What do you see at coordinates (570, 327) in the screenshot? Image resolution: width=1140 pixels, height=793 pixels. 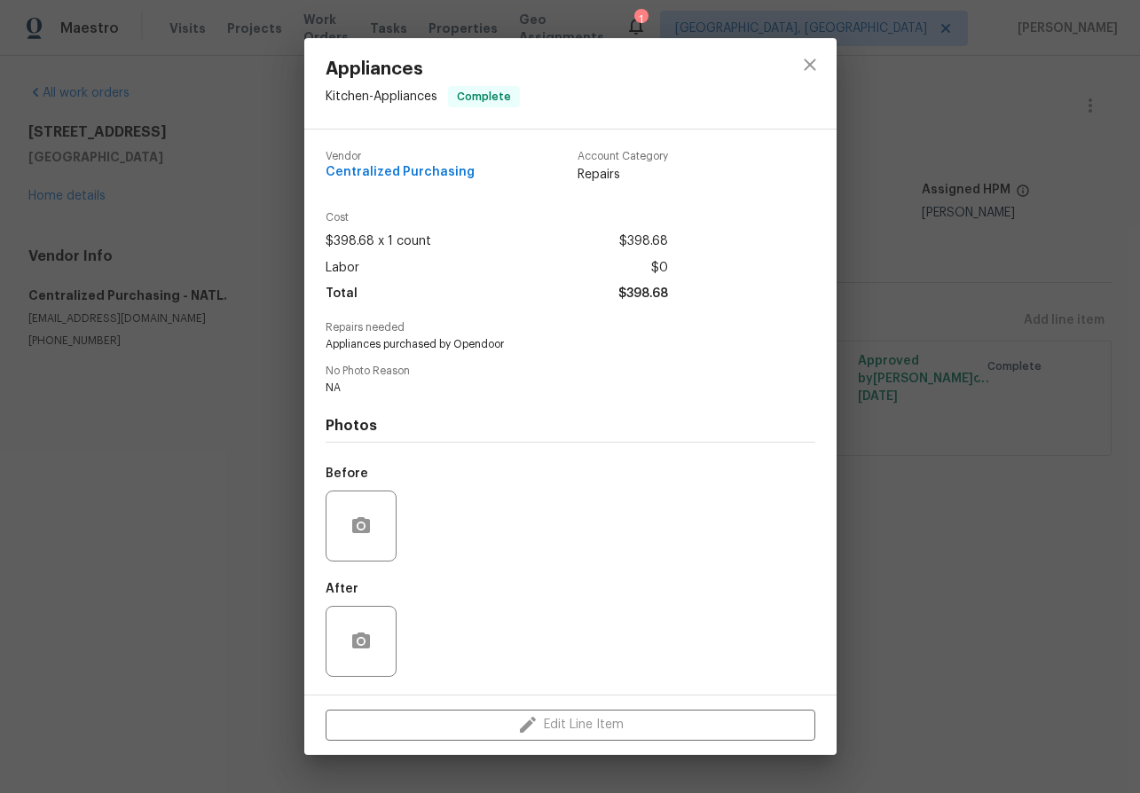 I see `span: Repairs needed` at bounding box center [570, 327].